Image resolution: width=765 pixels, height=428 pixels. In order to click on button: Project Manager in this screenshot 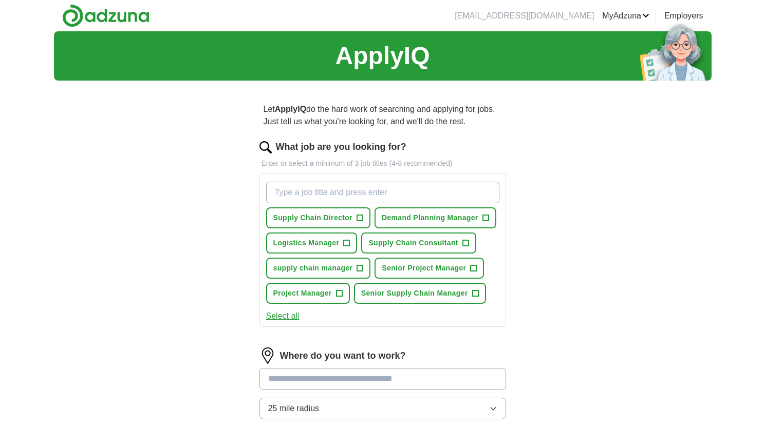, I will do `click(308, 293)`.